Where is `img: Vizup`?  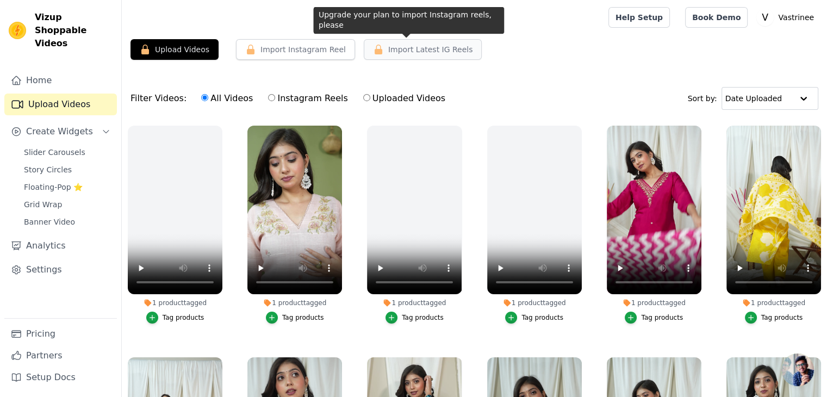
img: Vizup is located at coordinates (17, 30).